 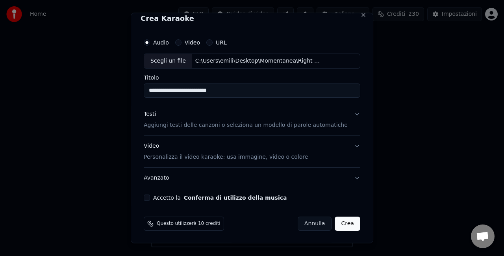 I want to click on label: Video, so click(x=192, y=43).